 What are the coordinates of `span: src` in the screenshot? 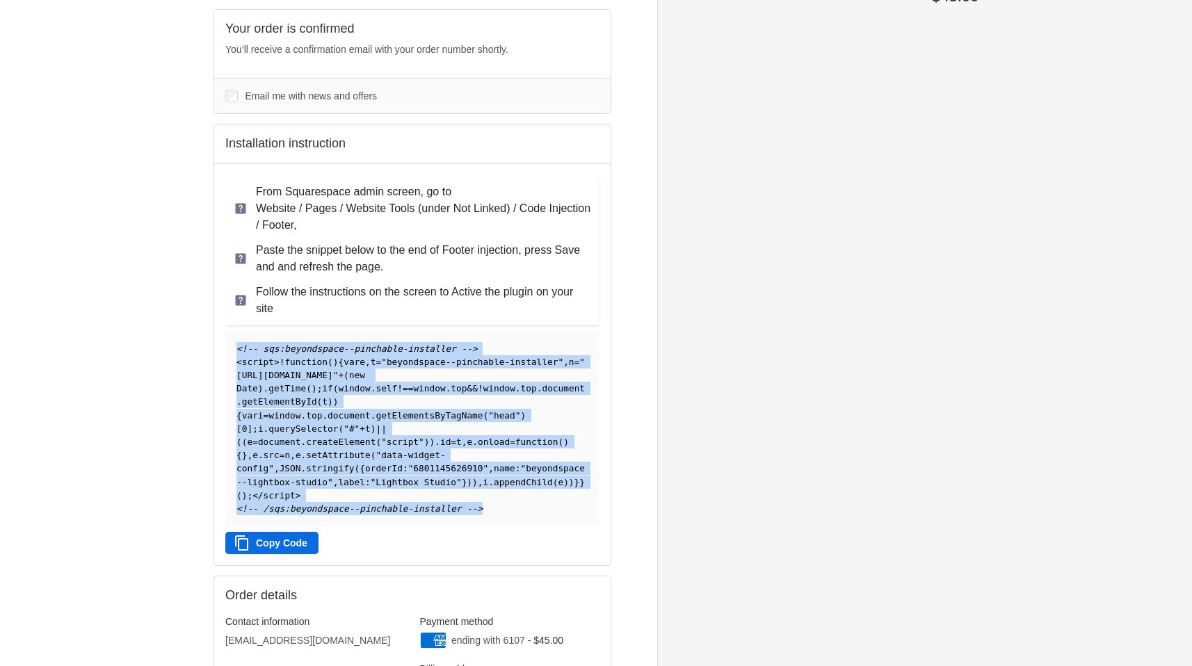 It's located at (271, 455).